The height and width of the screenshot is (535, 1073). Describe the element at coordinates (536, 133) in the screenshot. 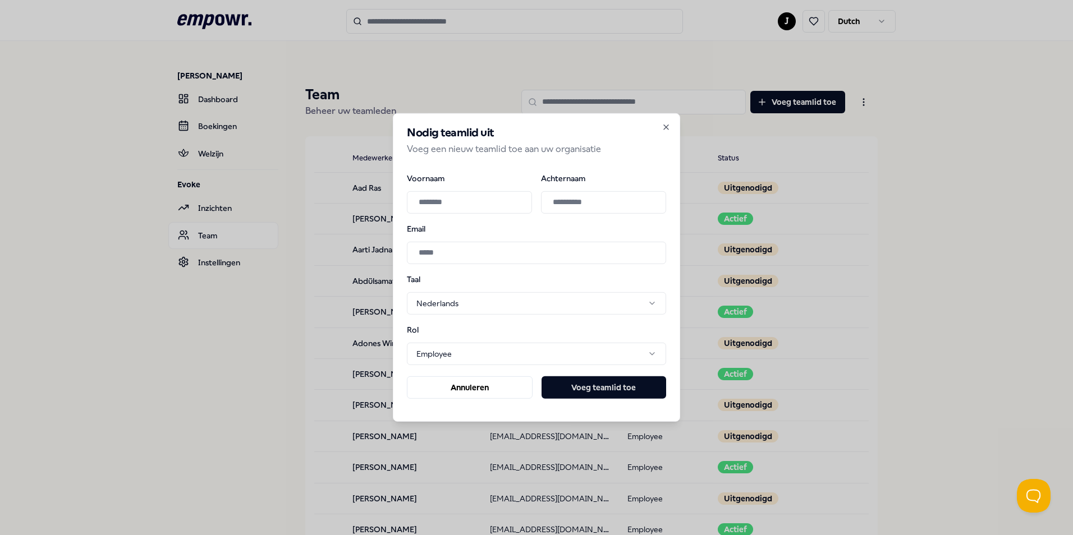

I see `h2: Nodig teamlid uit` at that location.